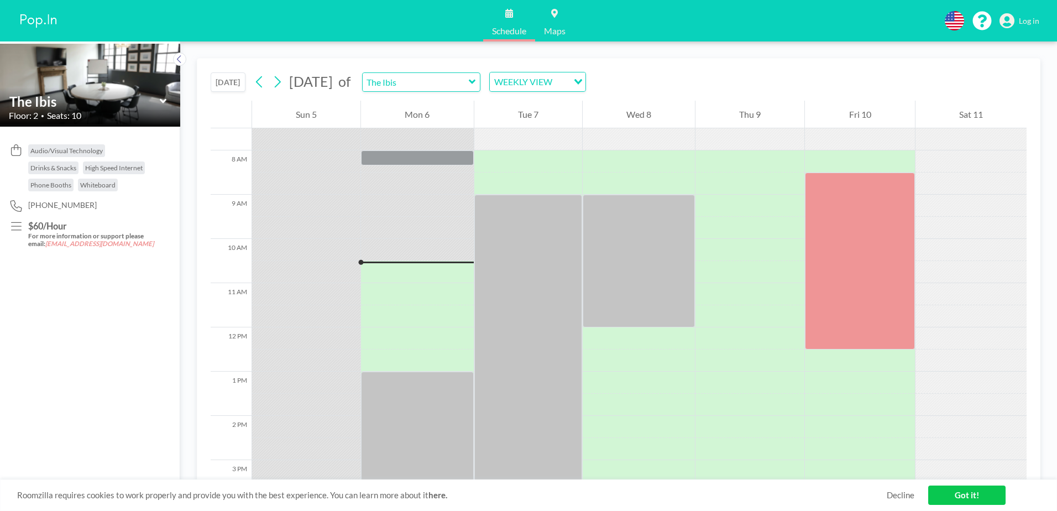 This screenshot has height=511, width=1057. I want to click on div: 7 AM, so click(231, 128).